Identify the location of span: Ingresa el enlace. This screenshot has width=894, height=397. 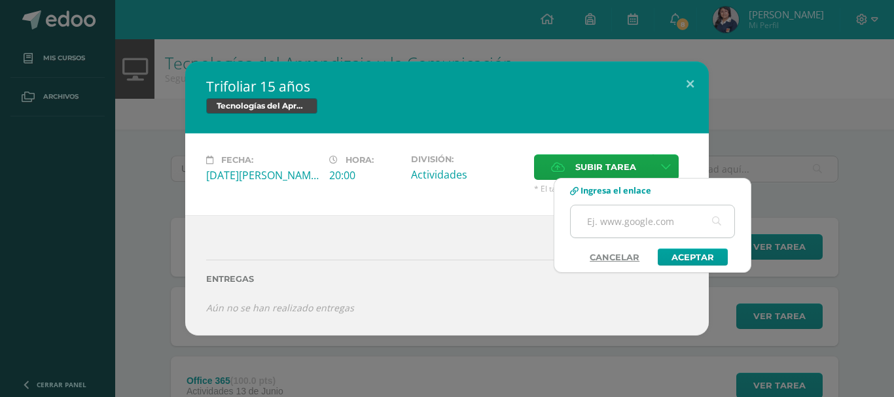
(616, 190).